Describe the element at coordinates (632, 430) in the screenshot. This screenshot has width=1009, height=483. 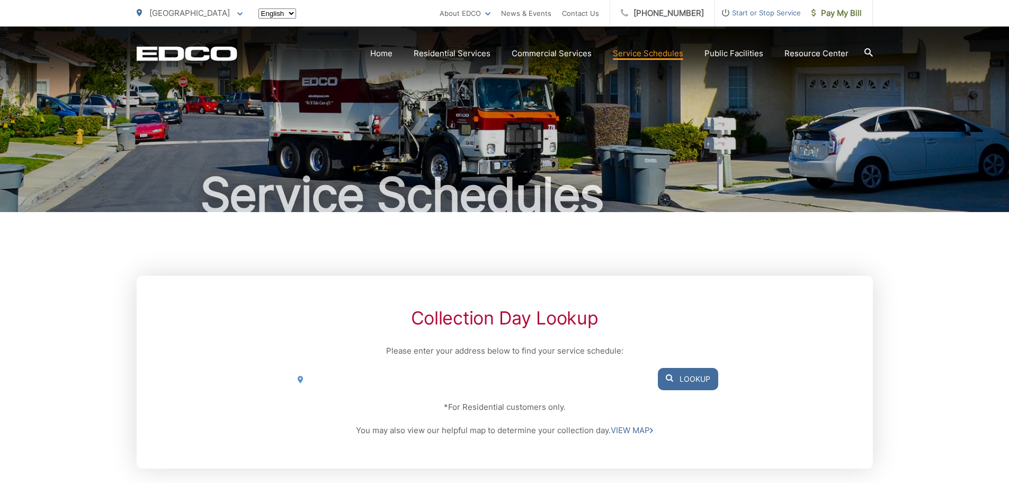
I see `a: VIEW MAP` at that location.